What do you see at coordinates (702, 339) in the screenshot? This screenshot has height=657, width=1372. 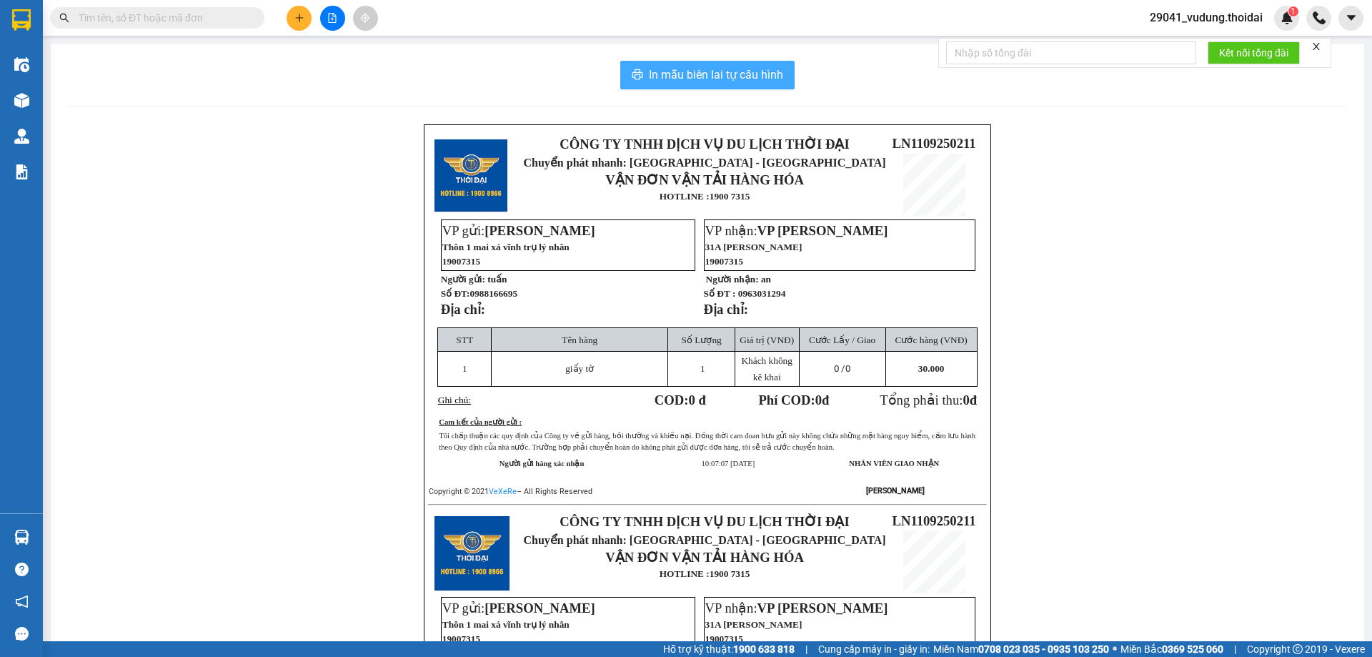 I see `span: Số Lượng` at bounding box center [702, 339].